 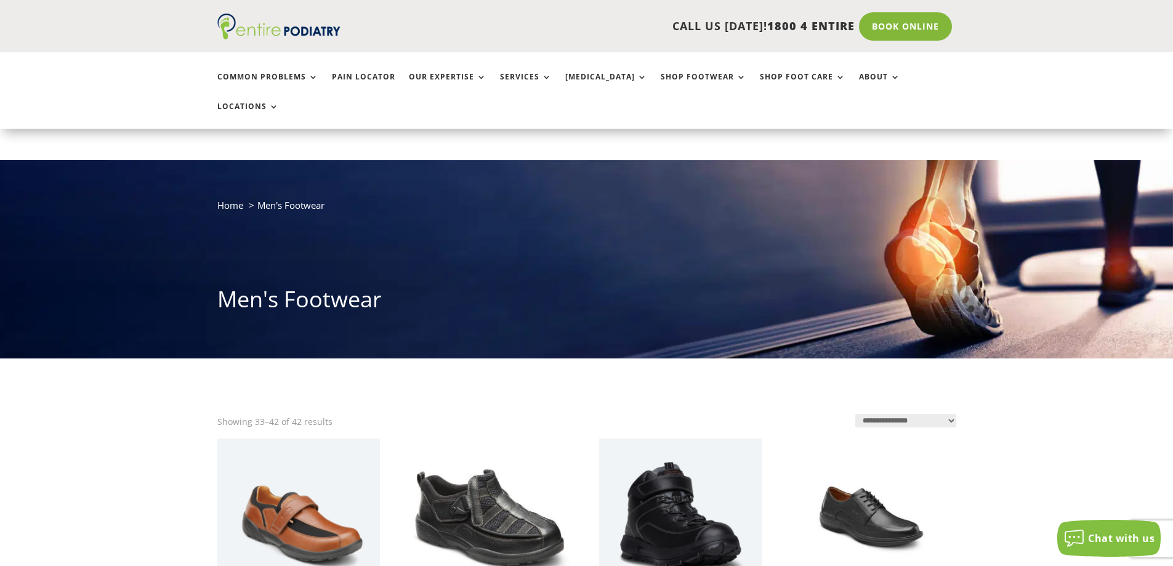 What do you see at coordinates (230, 205) in the screenshot?
I see `span: Home` at bounding box center [230, 205].